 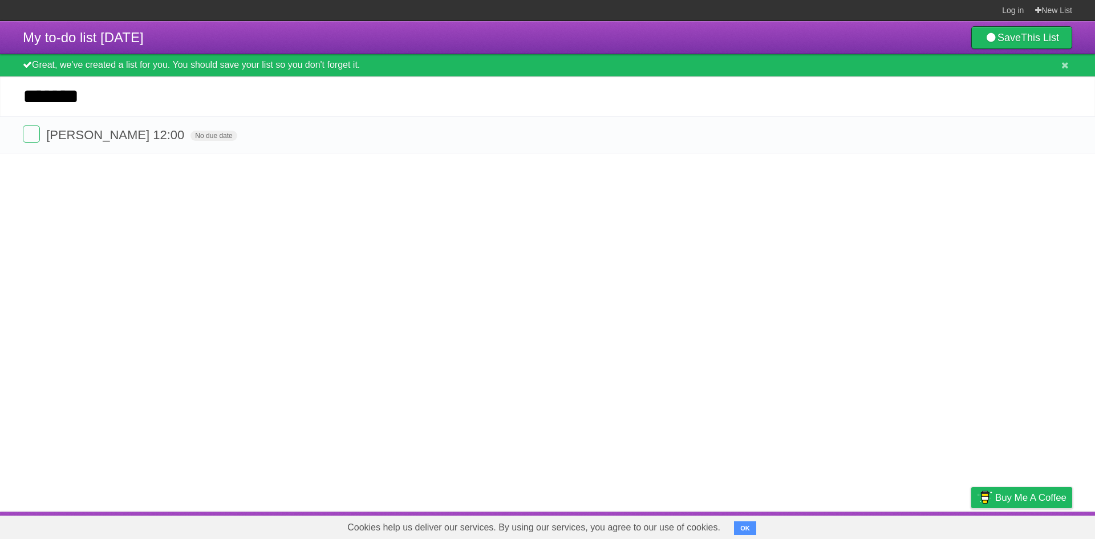 What do you see at coordinates (984, 497) in the screenshot?
I see `img: Buy me a coffee` at bounding box center [984, 497].